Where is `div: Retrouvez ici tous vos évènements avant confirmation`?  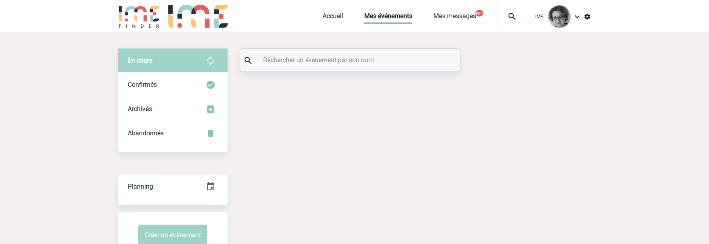 div: Retrouvez ici tous vos évènements avant confirmation is located at coordinates (173, 61).